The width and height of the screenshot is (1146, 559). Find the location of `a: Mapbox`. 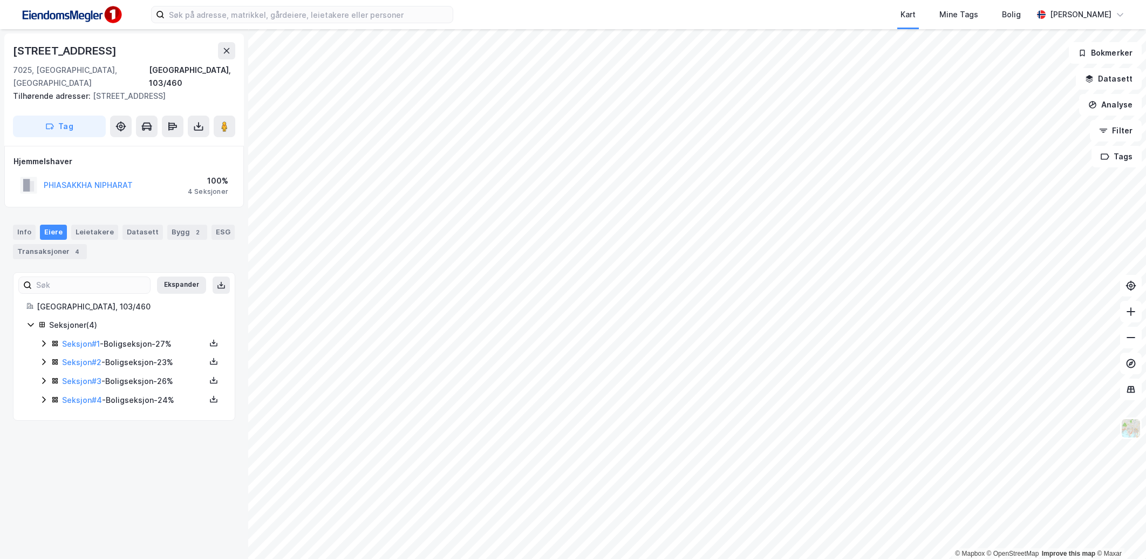

a: Mapbox is located at coordinates (970, 553).